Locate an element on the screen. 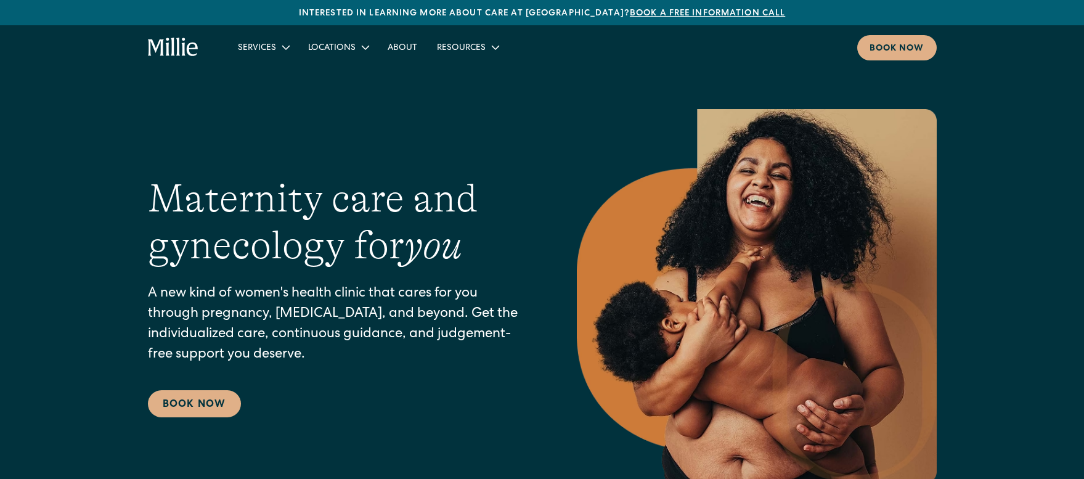 Image resolution: width=1084 pixels, height=479 pixels. a: About is located at coordinates (402, 47).